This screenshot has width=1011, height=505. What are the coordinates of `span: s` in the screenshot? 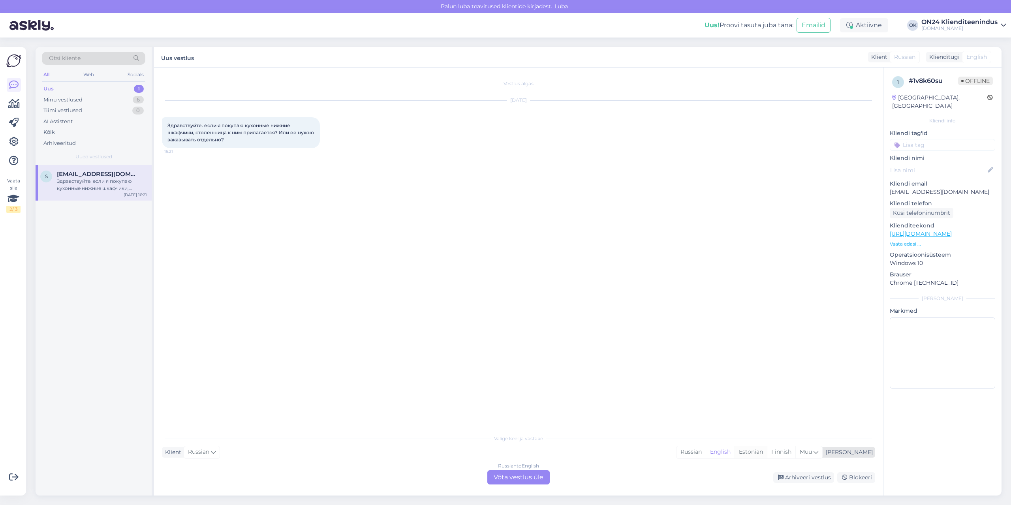 It's located at (46, 176).